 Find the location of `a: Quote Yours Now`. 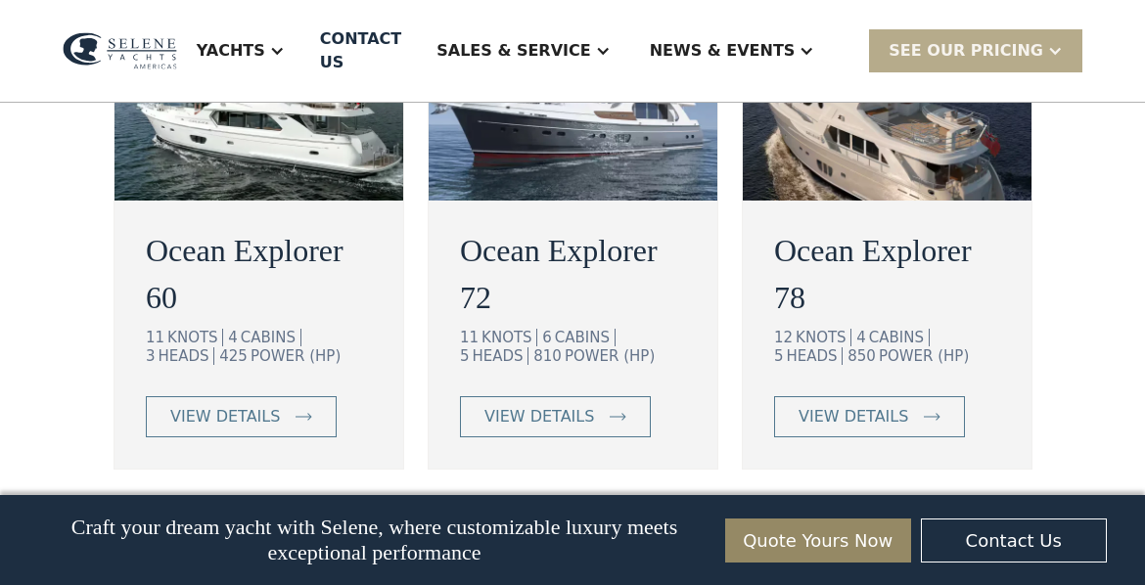

a: Quote Yours Now is located at coordinates (818, 540).